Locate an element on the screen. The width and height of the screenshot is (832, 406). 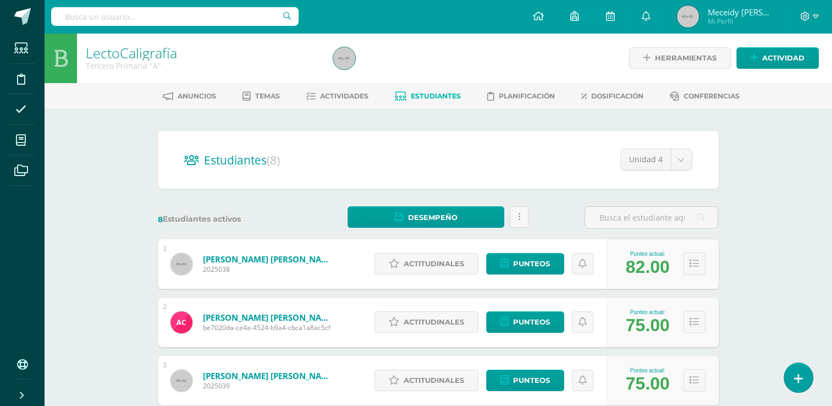
span: Actividad is located at coordinates (783, 58).